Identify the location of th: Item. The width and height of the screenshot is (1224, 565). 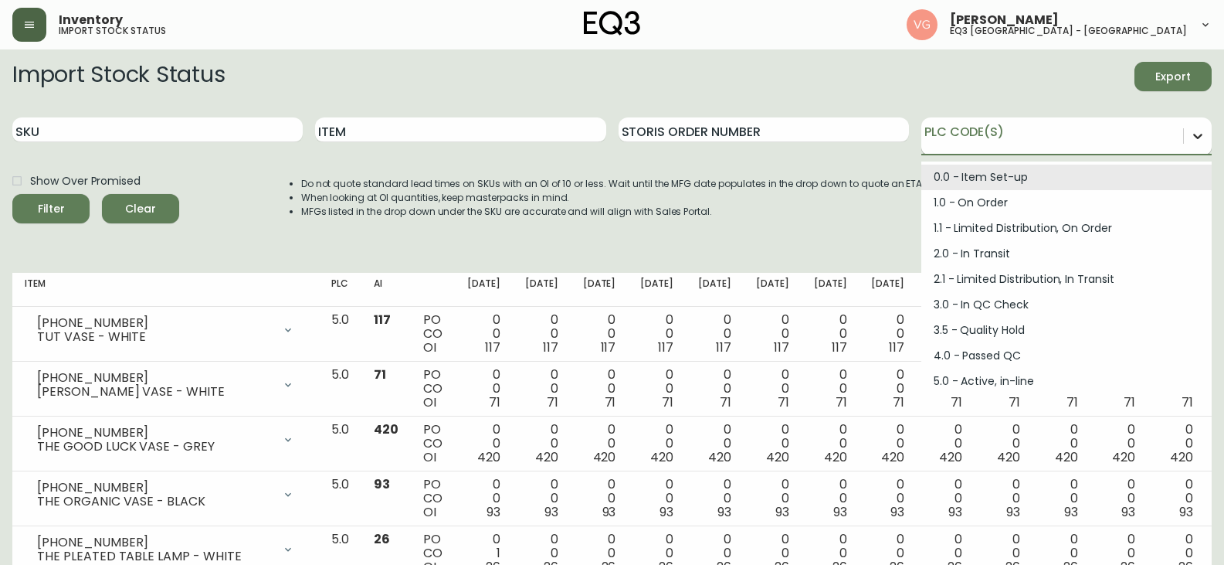
(165, 290).